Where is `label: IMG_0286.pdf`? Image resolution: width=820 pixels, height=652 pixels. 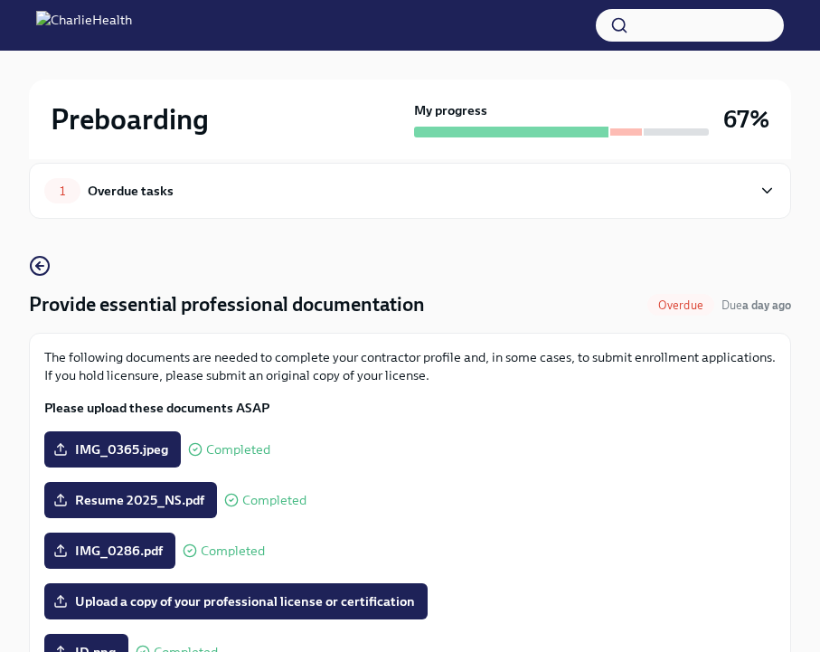 label: IMG_0286.pdf is located at coordinates (109, 550).